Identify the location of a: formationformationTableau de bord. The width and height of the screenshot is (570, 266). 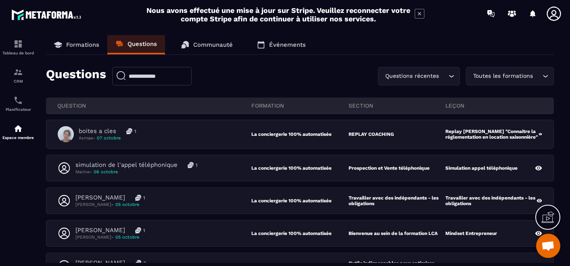
(18, 47).